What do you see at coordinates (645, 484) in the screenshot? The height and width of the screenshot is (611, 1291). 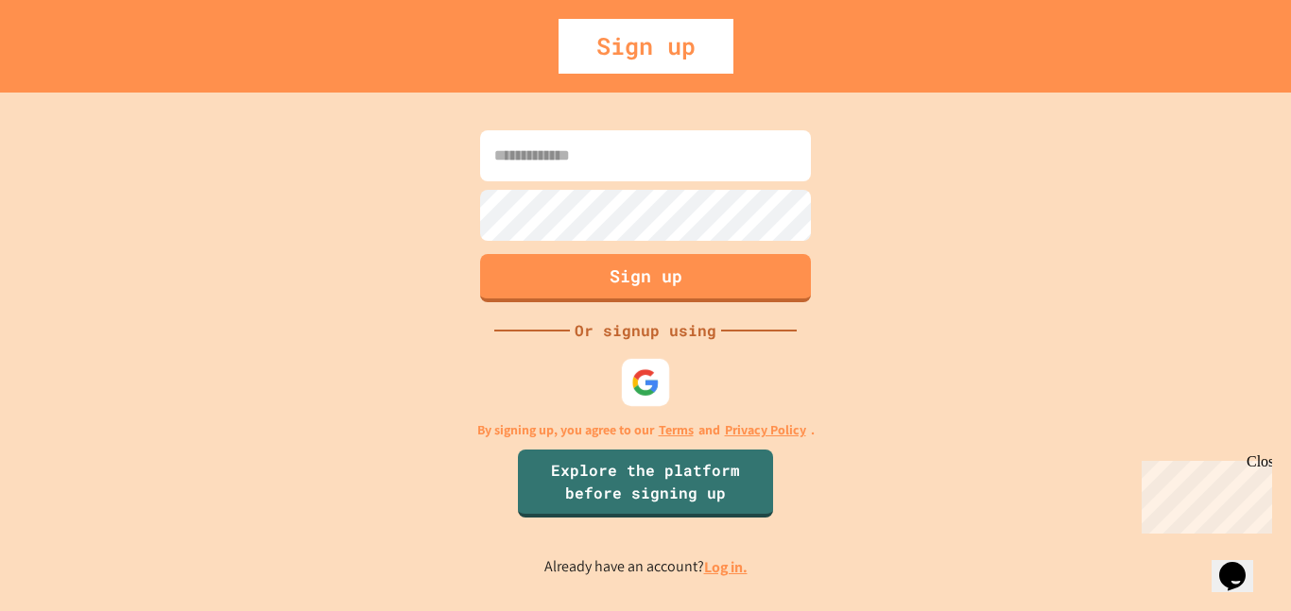 I see `a: Explore the platform before signing up` at bounding box center [645, 484].